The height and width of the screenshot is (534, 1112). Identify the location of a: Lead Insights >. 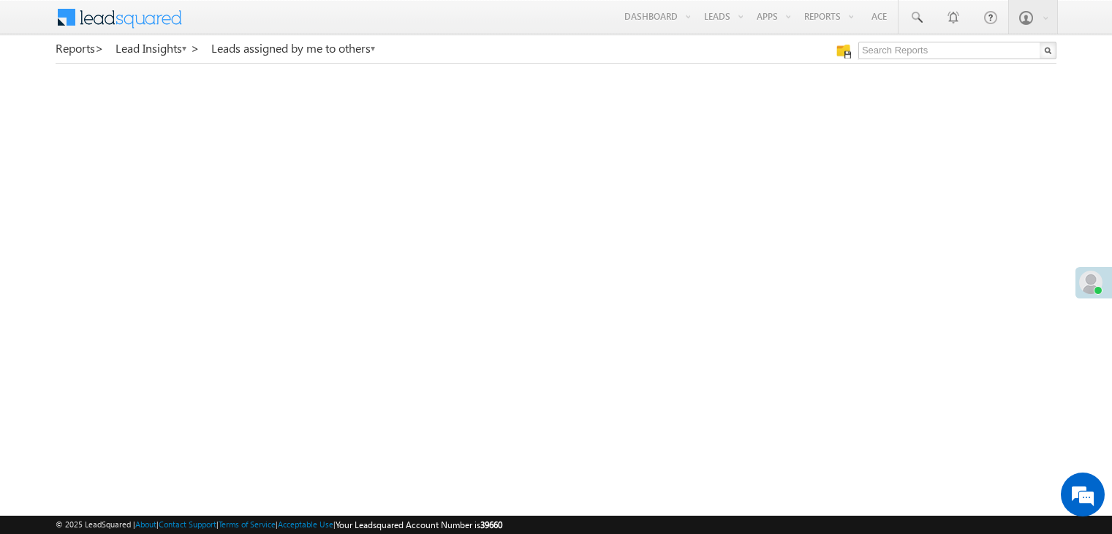
(157, 48).